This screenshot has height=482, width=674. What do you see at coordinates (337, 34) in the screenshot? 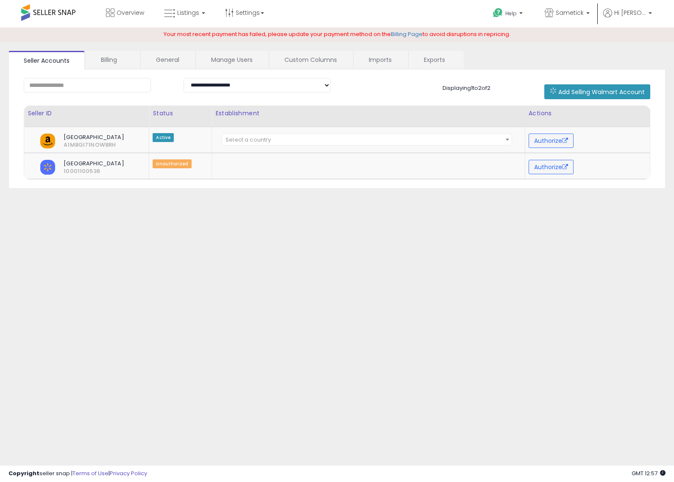
I see `span: Your most recent payment has failed, please update your payment method on the to avoid disruption...` at bounding box center [337, 34].